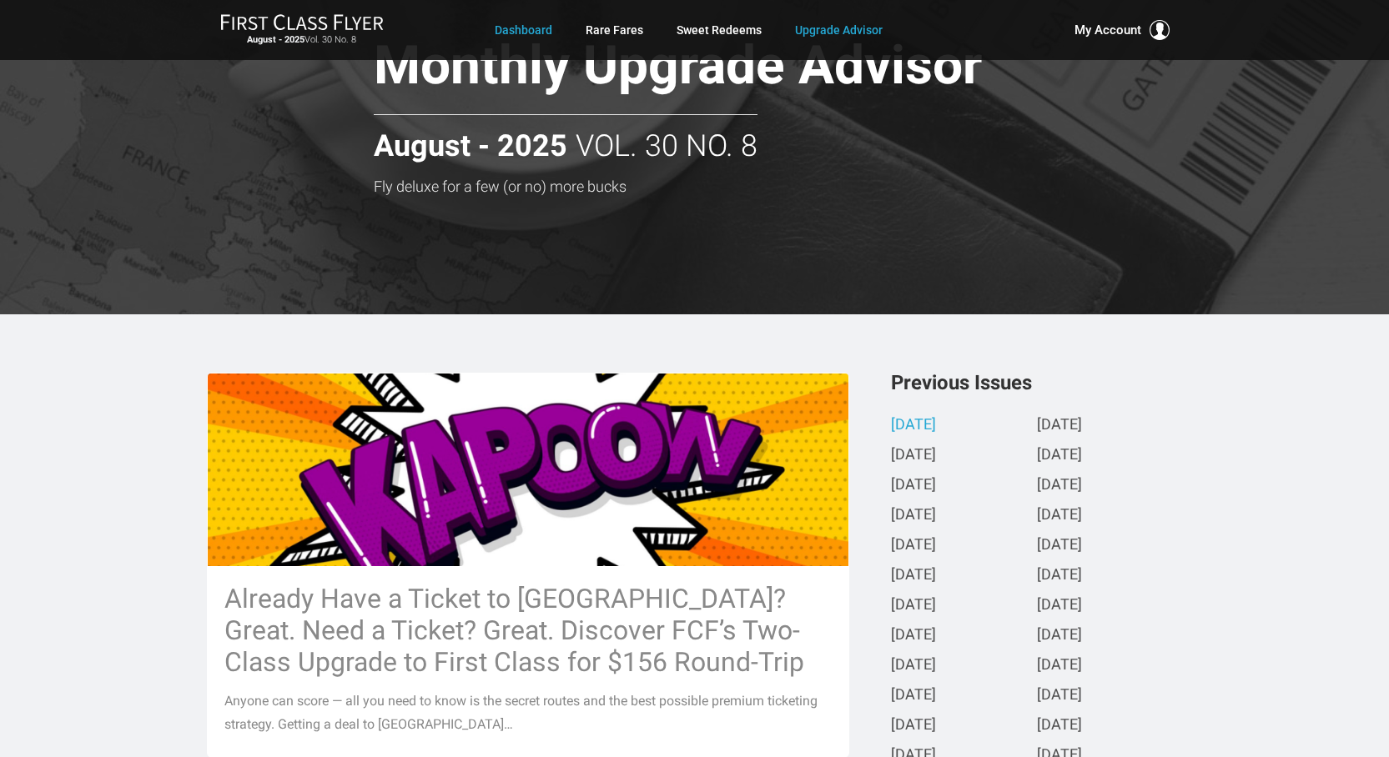  Describe the element at coordinates (614, 30) in the screenshot. I see `a: Rare Fares` at that location.